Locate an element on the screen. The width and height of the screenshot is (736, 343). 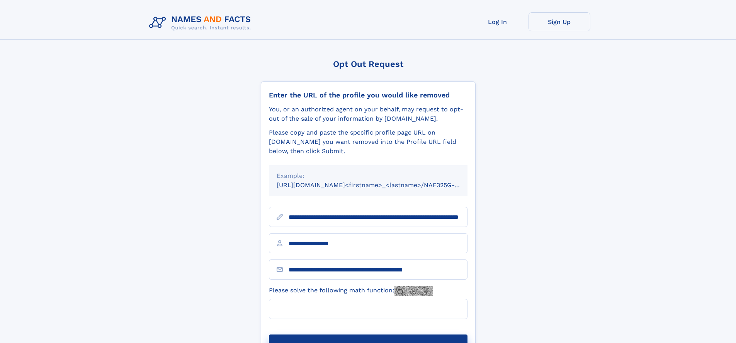
img: Logo Names and Facts is located at coordinates (202, 23).